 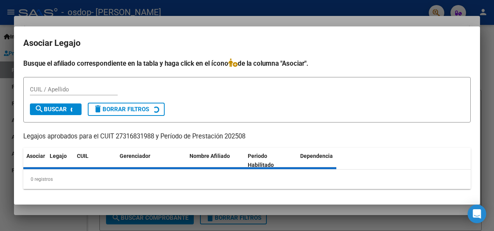 I want to click on h2: Asociar Legajo, so click(x=247, y=43).